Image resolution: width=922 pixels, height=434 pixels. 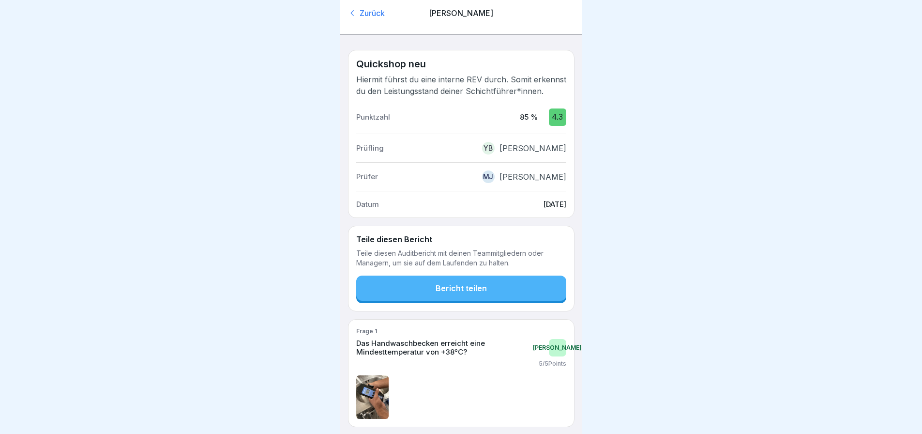 I want to click on p: Prüfling, so click(x=370, y=148).